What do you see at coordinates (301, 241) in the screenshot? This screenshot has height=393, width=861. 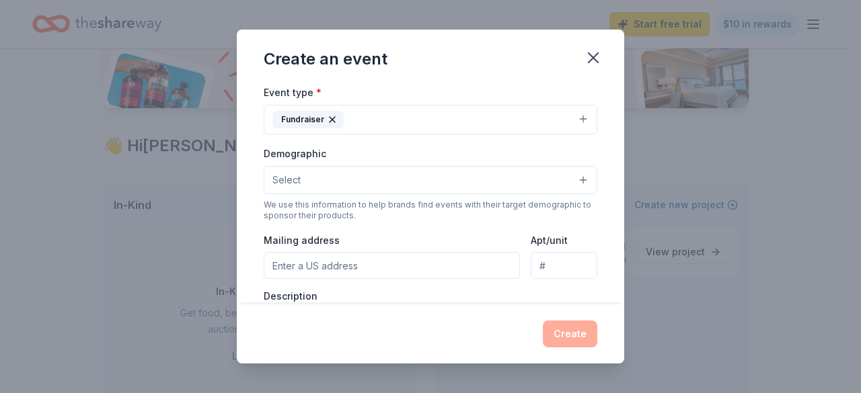 I see `label: Mailing address` at bounding box center [301, 241].